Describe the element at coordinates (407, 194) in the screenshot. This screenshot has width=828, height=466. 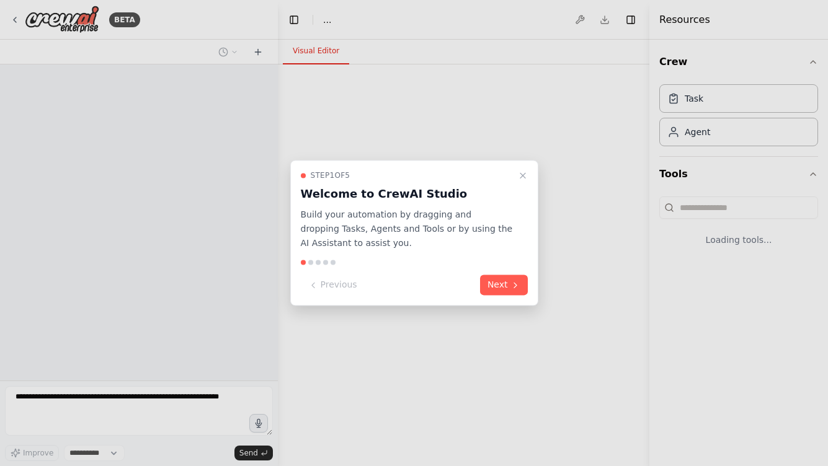
I see `h3: Welcome to CrewAI Studio` at that location.